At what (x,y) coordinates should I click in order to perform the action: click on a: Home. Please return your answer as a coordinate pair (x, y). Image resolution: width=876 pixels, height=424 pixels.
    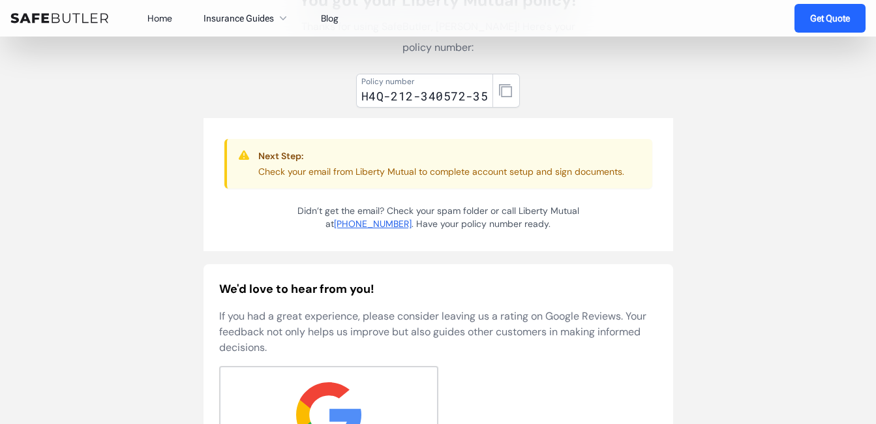
    Looking at the image, I should click on (160, 18).